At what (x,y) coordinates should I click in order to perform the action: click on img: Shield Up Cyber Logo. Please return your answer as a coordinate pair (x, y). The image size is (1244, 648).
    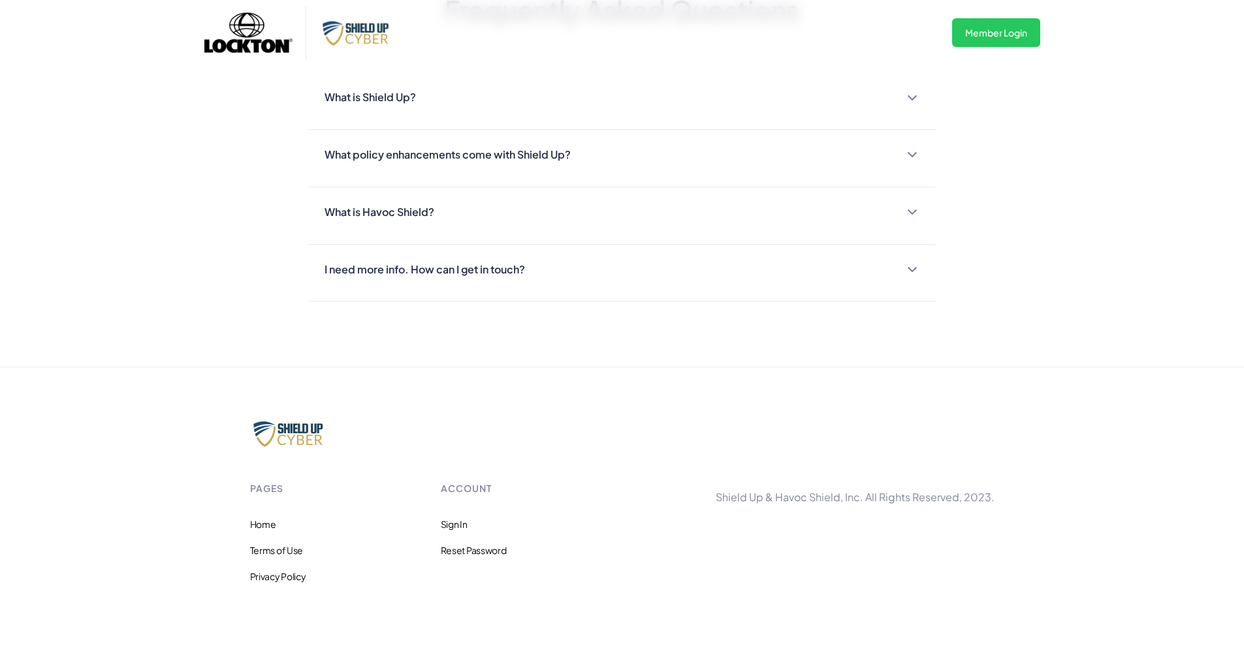
    Looking at the image, I should click on (359, 33).